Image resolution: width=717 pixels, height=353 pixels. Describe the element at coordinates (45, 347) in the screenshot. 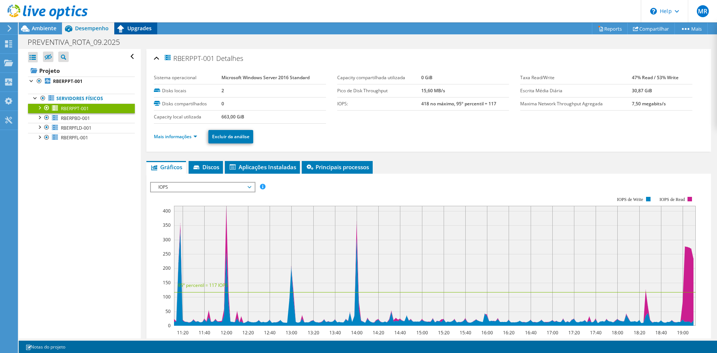

I see `a: Notas do projeto` at that location.